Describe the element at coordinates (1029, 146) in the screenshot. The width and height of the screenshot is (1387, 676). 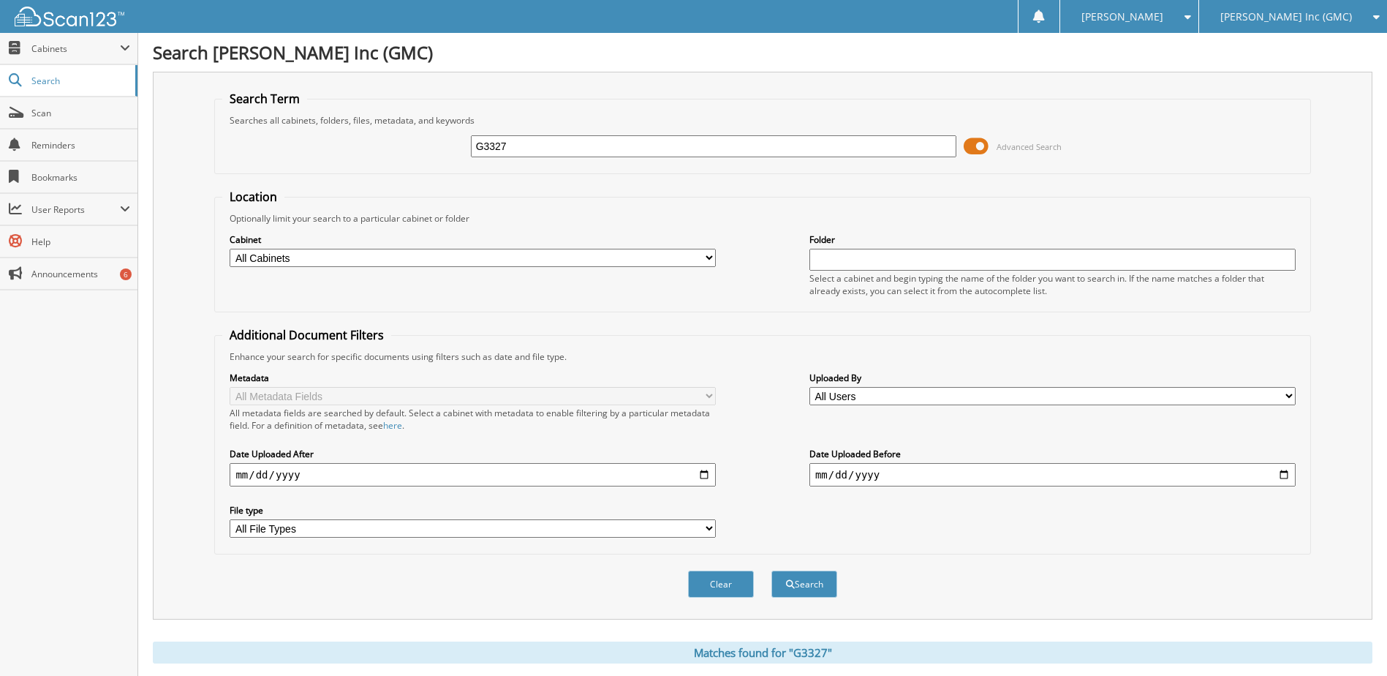
I see `span: Advanced Search` at that location.